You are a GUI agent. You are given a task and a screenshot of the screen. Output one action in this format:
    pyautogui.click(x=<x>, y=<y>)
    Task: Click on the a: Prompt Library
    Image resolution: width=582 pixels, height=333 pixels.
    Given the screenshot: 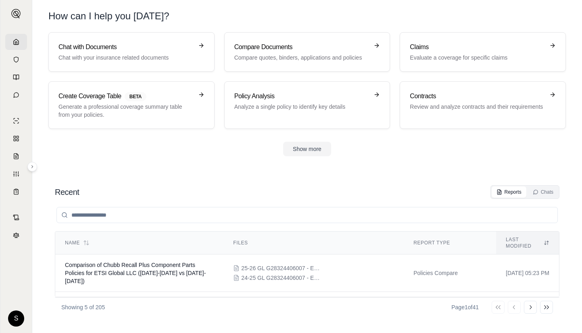 What is the action you would take?
    pyautogui.click(x=16, y=77)
    